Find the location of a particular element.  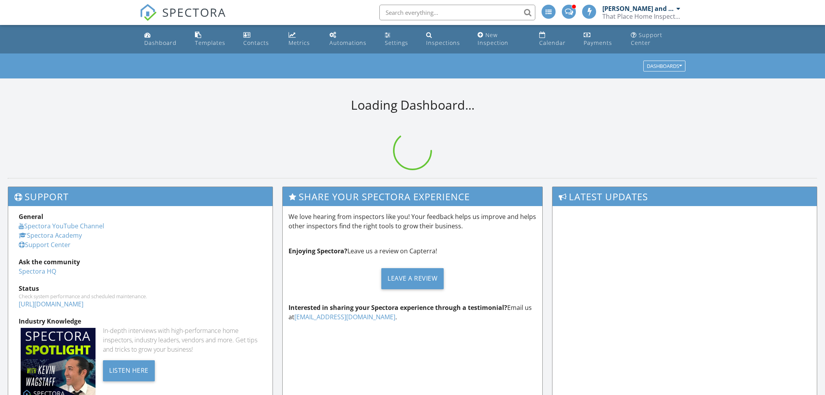

span: SPECTORA is located at coordinates (194, 12).